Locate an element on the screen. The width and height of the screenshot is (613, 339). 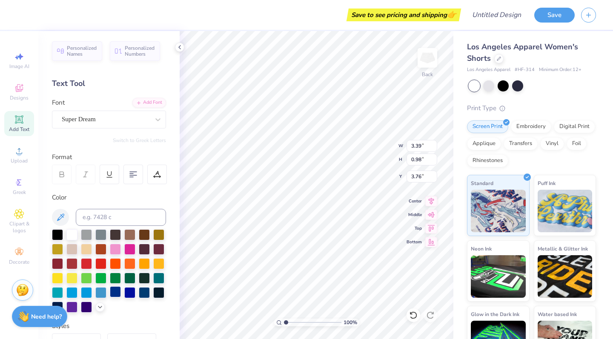
span: Center is located at coordinates (414, 201).